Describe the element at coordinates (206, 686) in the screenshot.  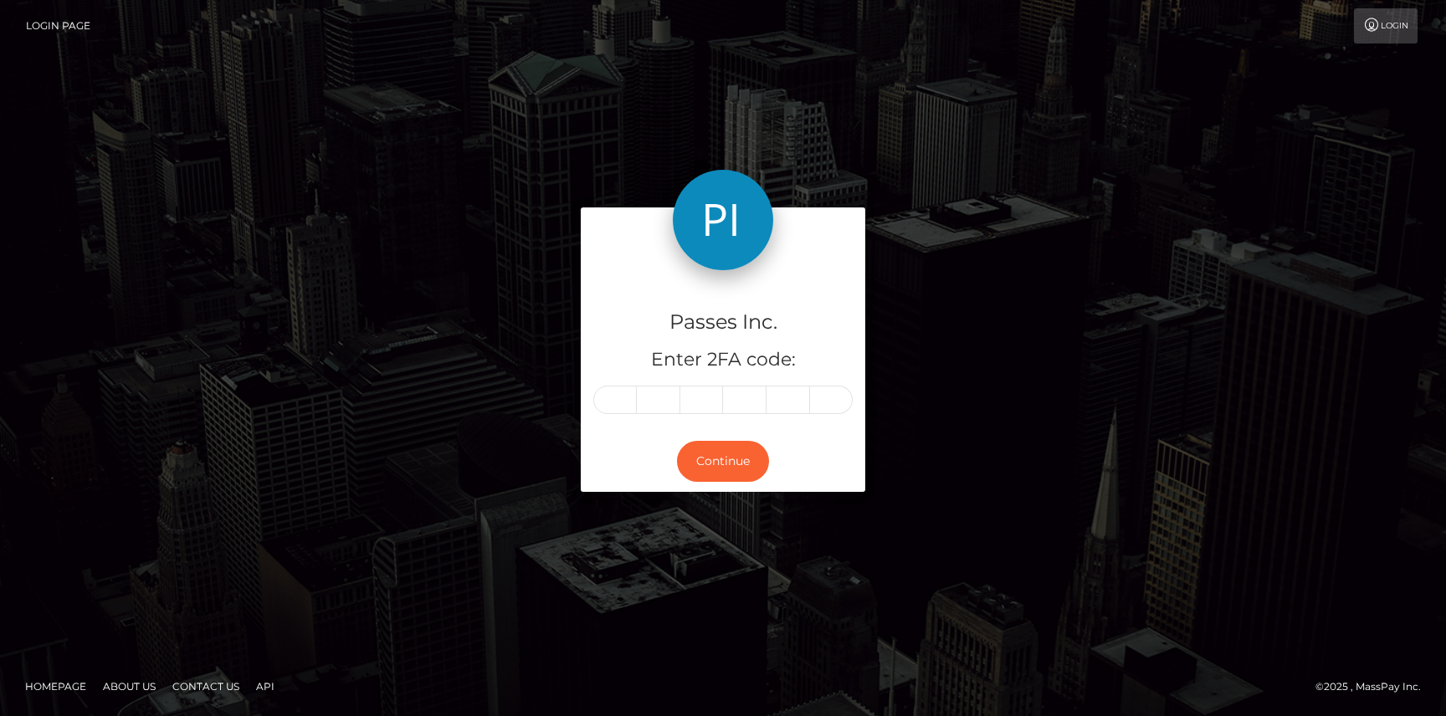
I see `a: Contact Us` at that location.